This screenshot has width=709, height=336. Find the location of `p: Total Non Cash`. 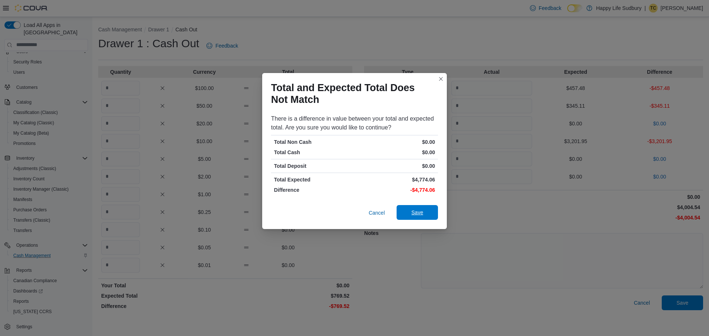

p: Total Non Cash is located at coordinates (313, 142).